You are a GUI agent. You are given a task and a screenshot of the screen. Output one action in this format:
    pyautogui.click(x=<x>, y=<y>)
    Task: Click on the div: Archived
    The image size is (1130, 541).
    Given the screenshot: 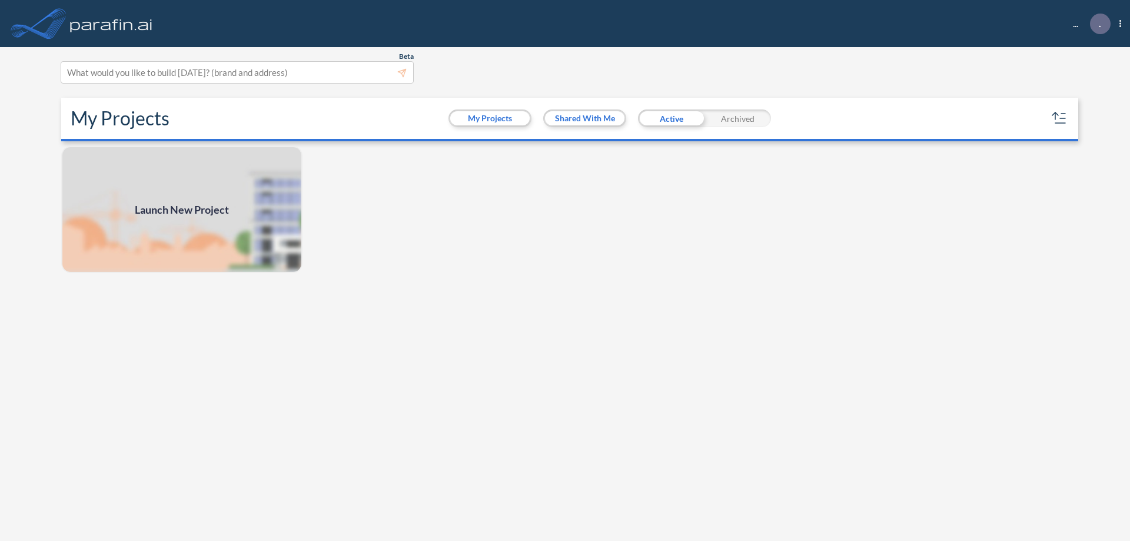 What is the action you would take?
    pyautogui.click(x=737, y=118)
    